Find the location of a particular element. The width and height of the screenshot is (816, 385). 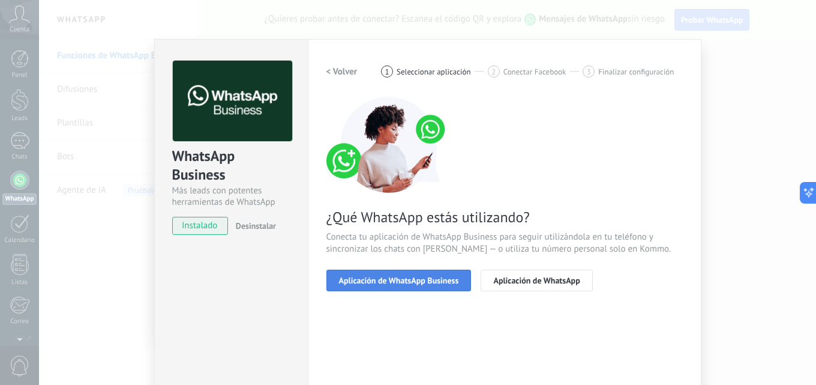

button: Aplicación de WhatsApp Business is located at coordinates (399, 280).